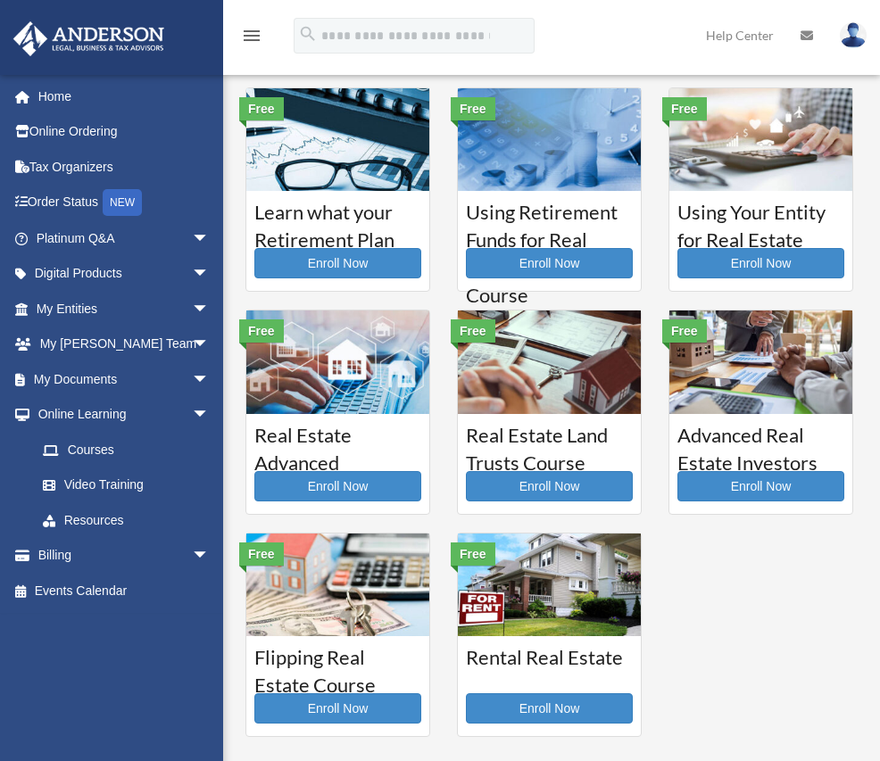 The width and height of the screenshot is (880, 761). I want to click on a: Digital Productsarrow_drop_down, so click(124, 274).